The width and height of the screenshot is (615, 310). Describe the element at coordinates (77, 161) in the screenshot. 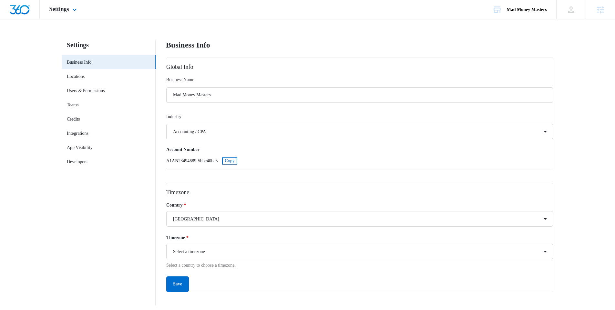

I see `a: Developers` at that location.